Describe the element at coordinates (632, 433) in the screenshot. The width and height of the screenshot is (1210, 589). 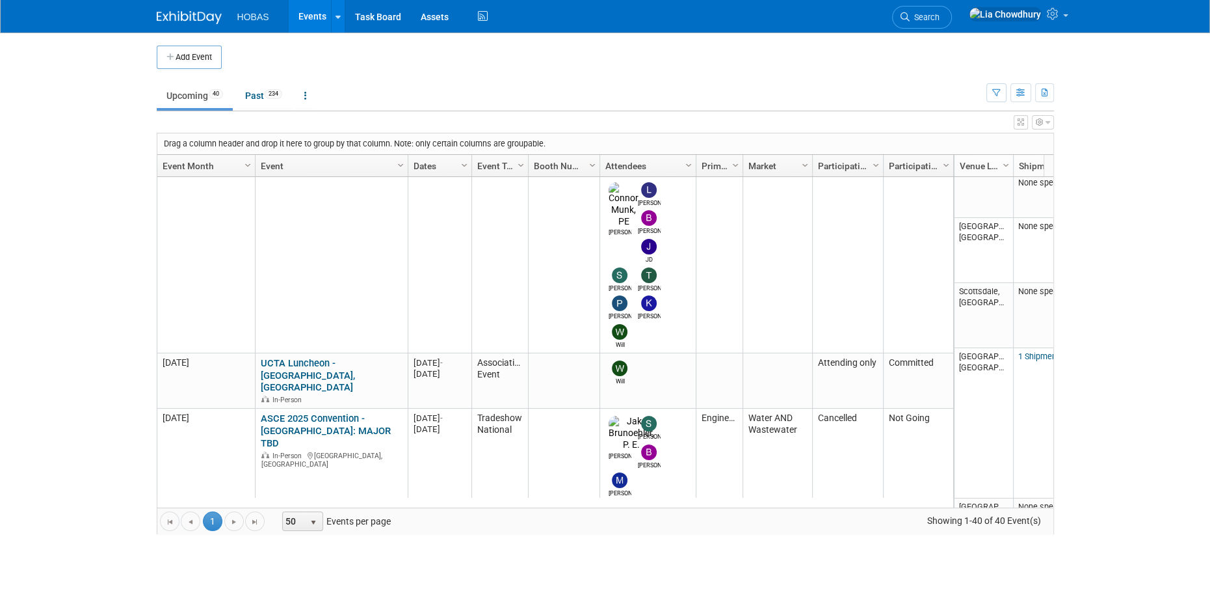
I see `img: Jake Brunoehler, P. E.` at that location.